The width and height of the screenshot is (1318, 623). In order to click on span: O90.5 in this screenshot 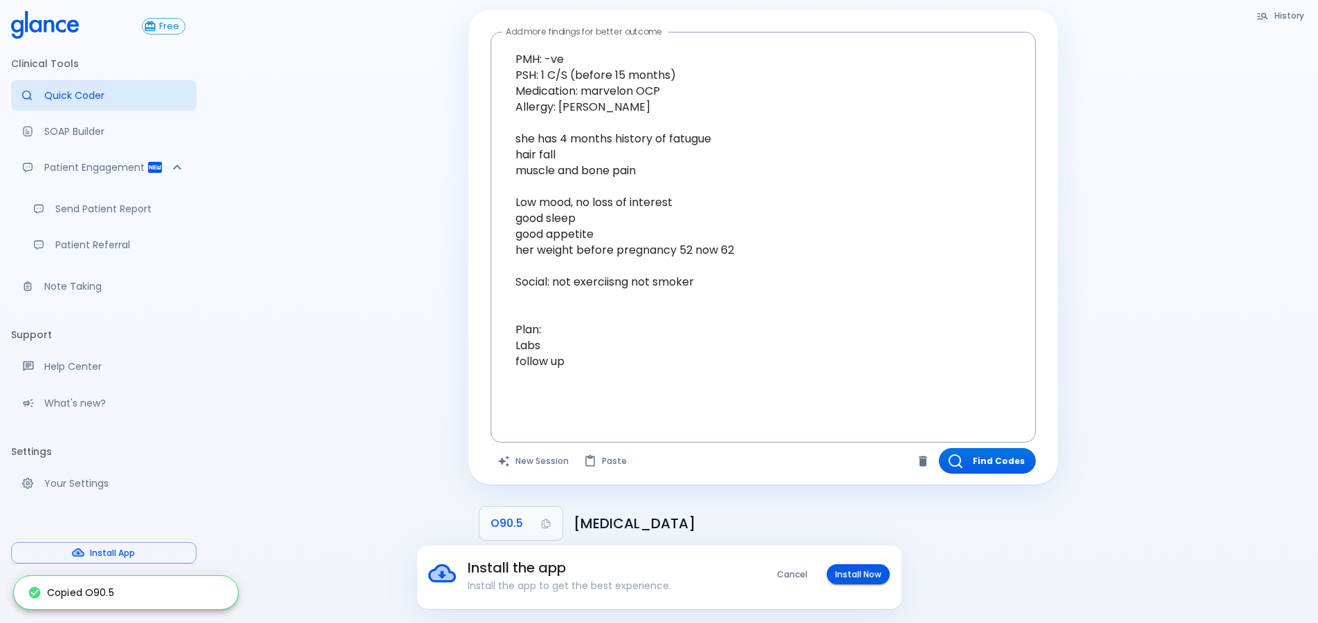, I will do `click(506, 524)`.